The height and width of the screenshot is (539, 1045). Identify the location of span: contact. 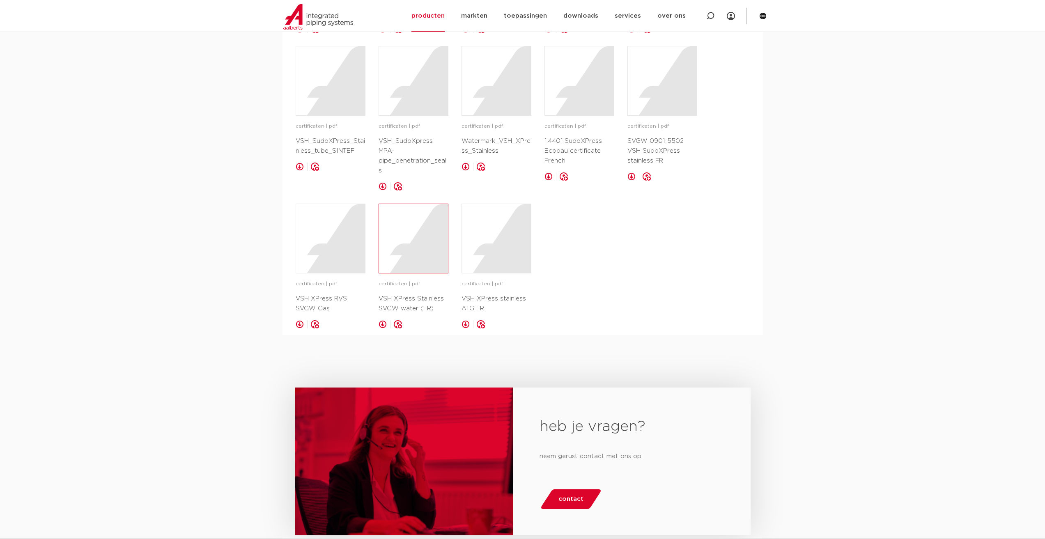
(571, 499).